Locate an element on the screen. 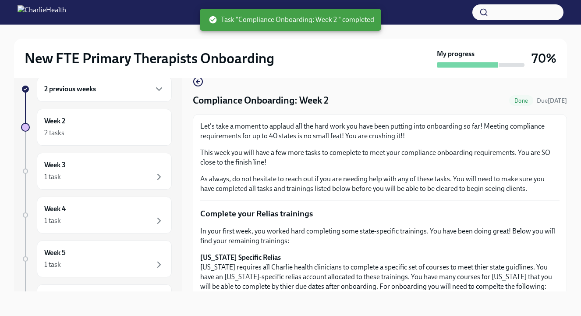 The width and height of the screenshot is (581, 316). span: Due is located at coordinates (552, 100).